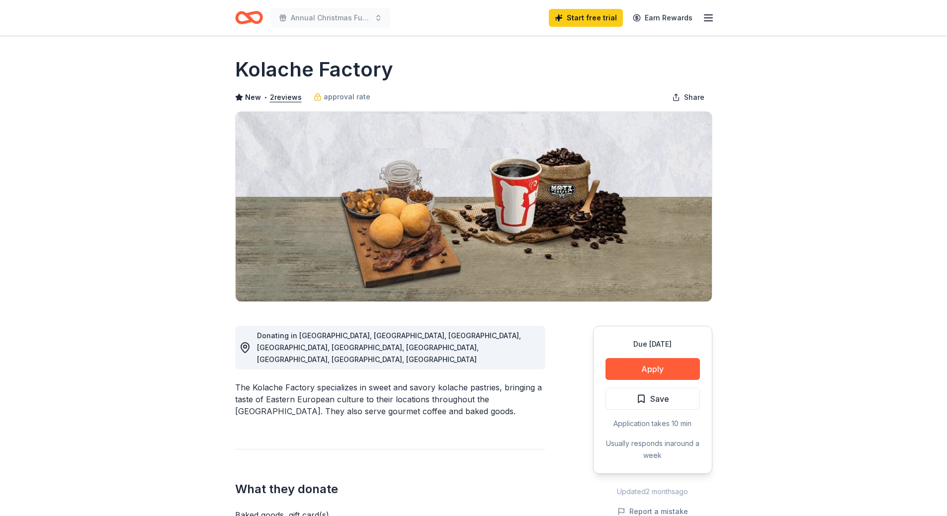 Image resolution: width=947 pixels, height=516 pixels. Describe the element at coordinates (660, 399) in the screenshot. I see `span: Save` at that location.